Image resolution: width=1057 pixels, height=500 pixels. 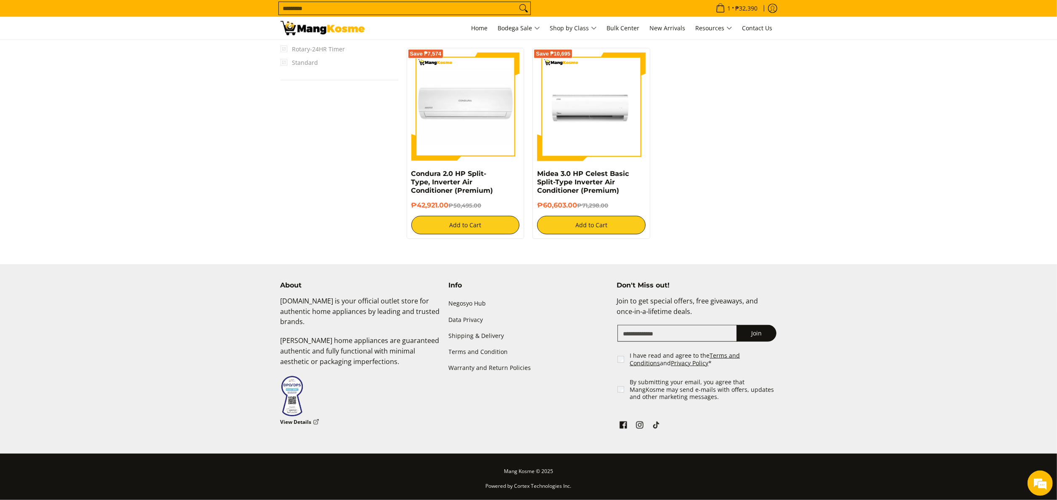 What do you see at coordinates (529, 285) in the screenshot?
I see `h4: Info` at bounding box center [529, 285].